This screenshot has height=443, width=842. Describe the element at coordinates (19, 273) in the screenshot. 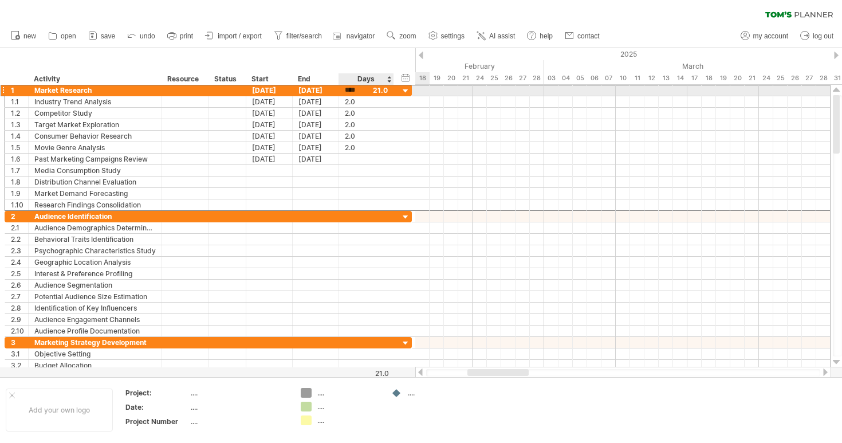

I see `div: 2.5` at that location.